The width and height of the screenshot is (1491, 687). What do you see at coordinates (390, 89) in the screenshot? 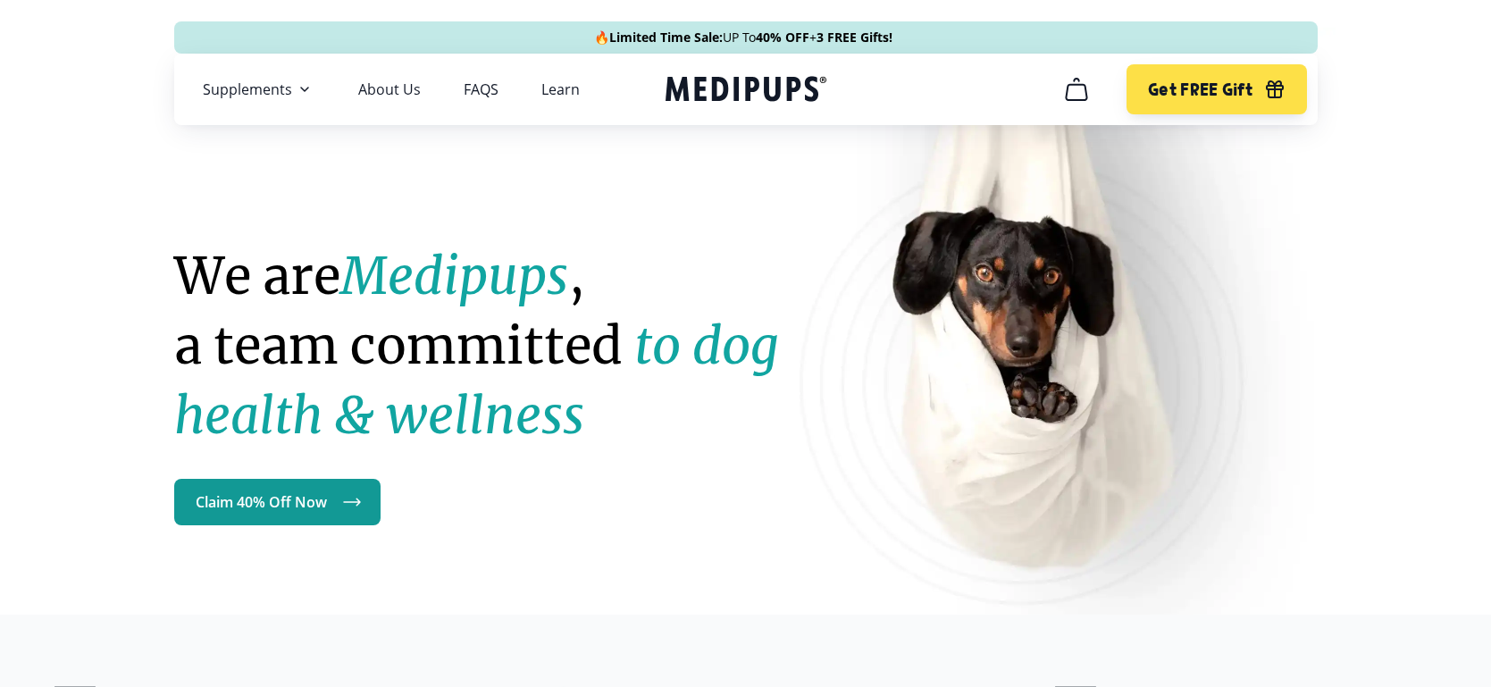
I see `a: About Us` at bounding box center [390, 89].